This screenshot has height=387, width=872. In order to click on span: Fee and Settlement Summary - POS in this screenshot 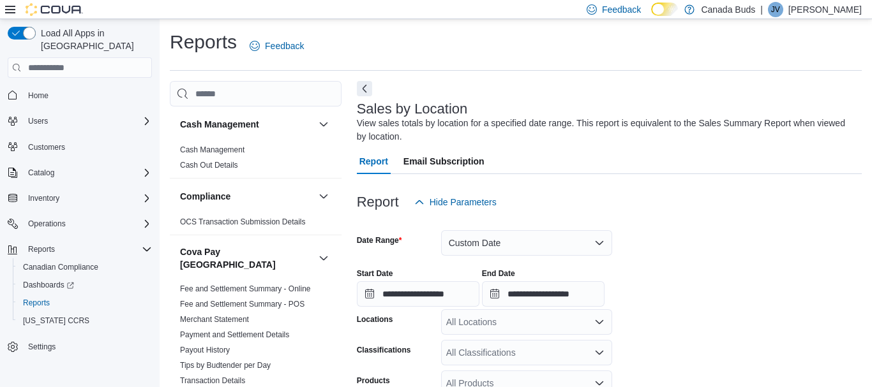, I will do `click(242, 304)`.